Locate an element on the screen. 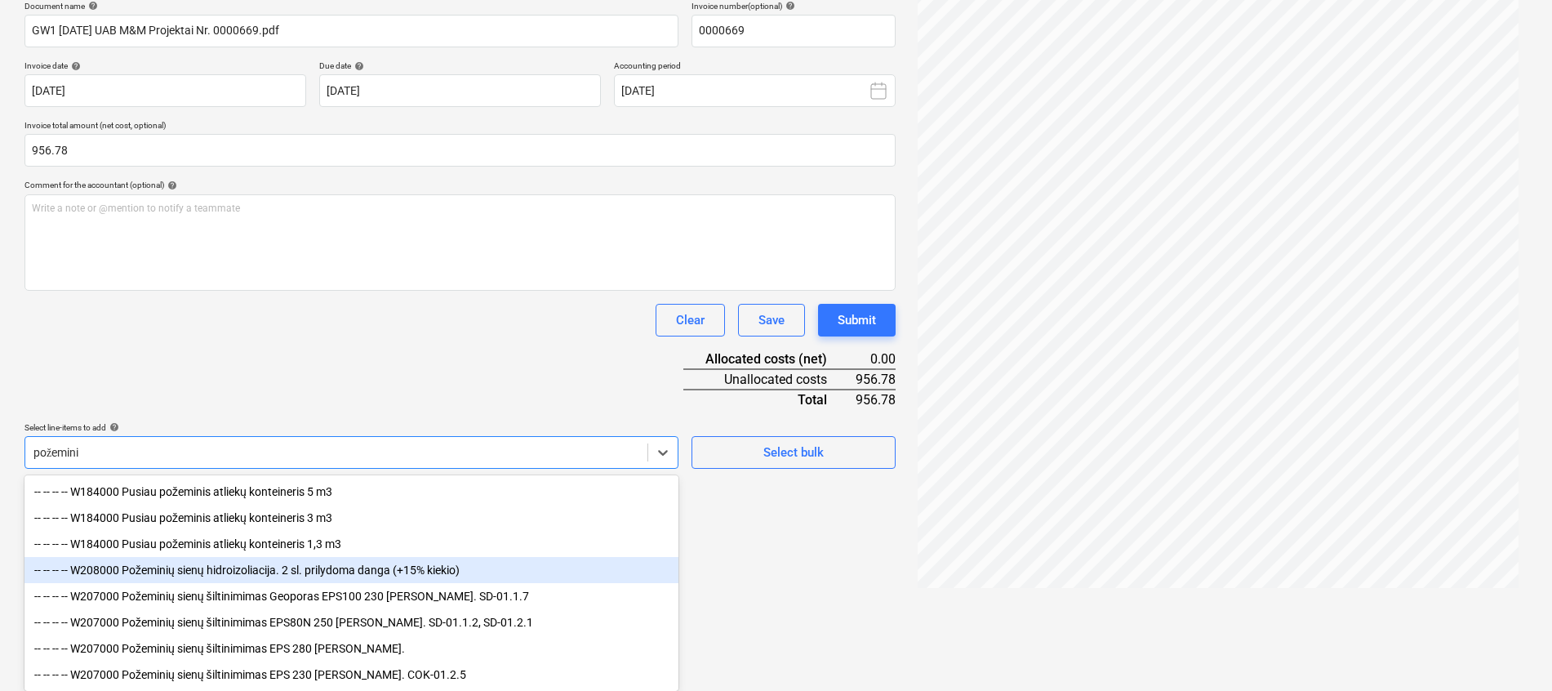 The image size is (1552, 691). div: Unallocated costs is located at coordinates (768, 379).